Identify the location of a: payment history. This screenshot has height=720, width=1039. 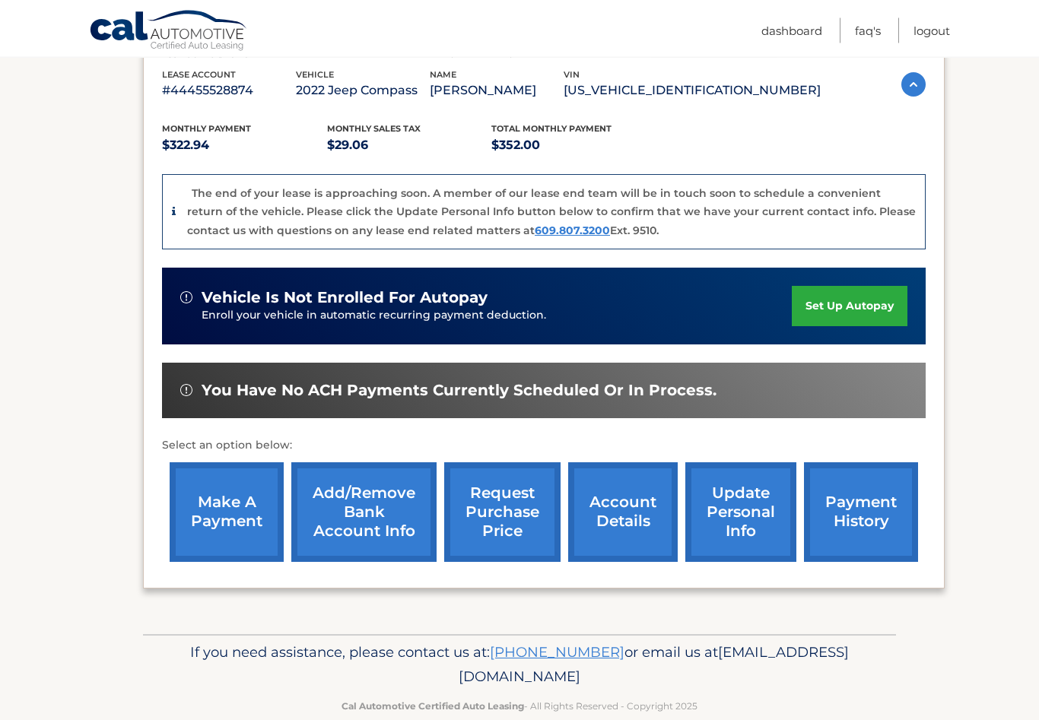
(861, 512).